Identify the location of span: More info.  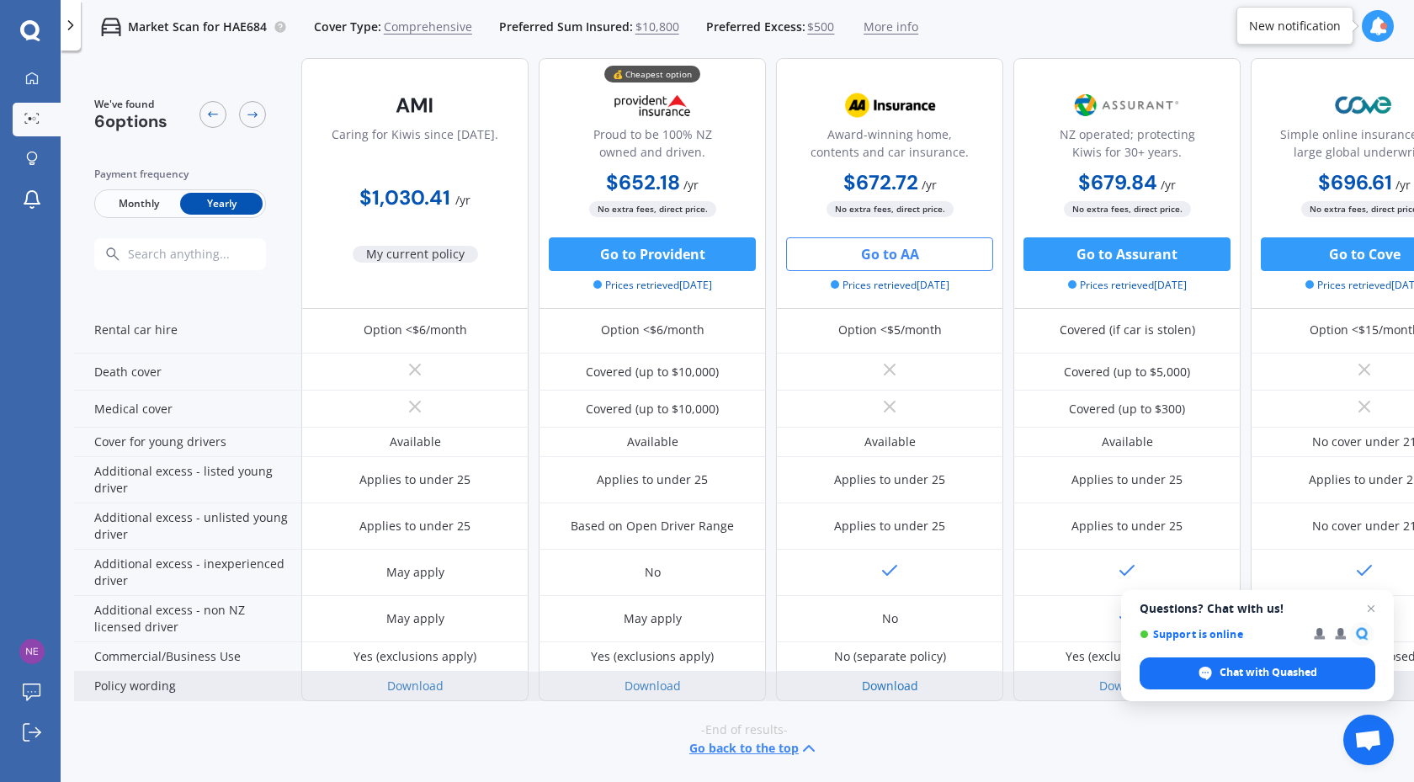
(891, 27).